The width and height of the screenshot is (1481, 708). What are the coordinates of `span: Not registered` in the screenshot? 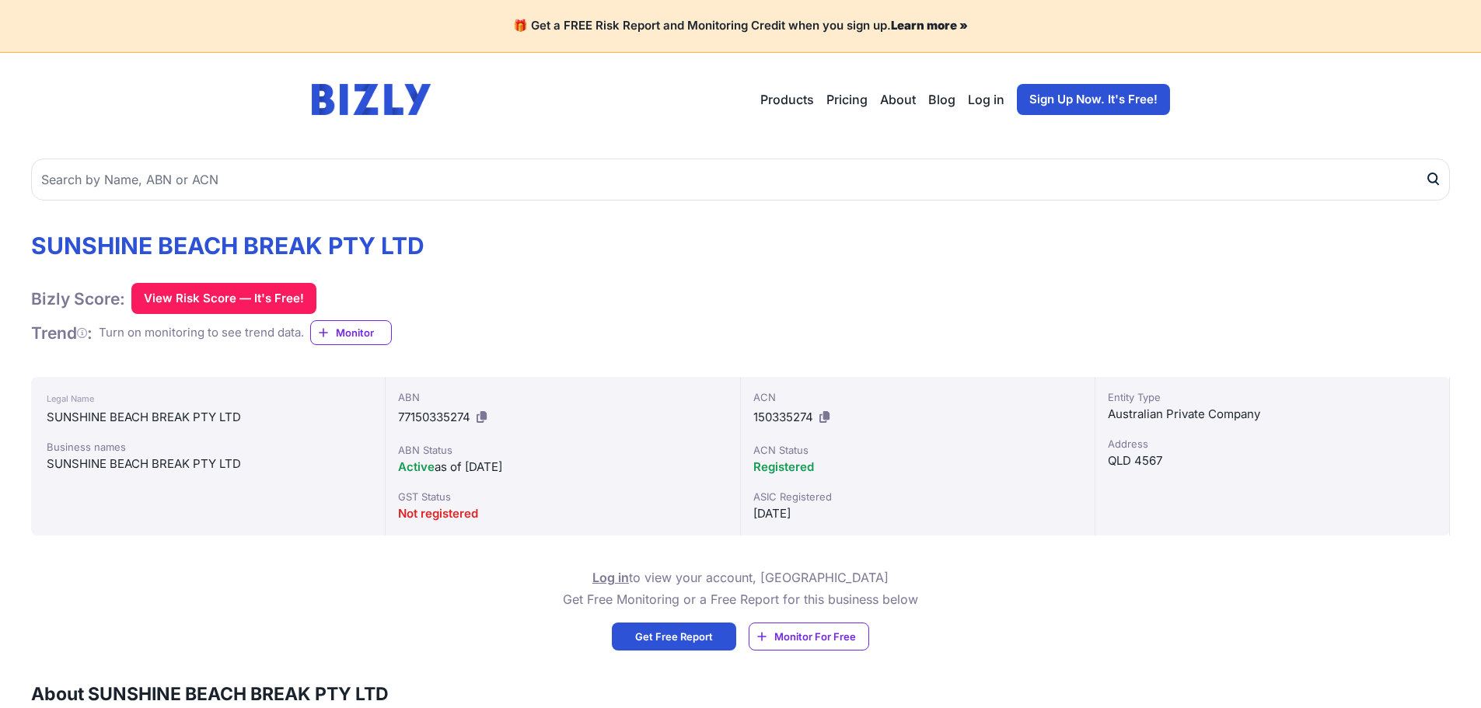 It's located at (438, 513).